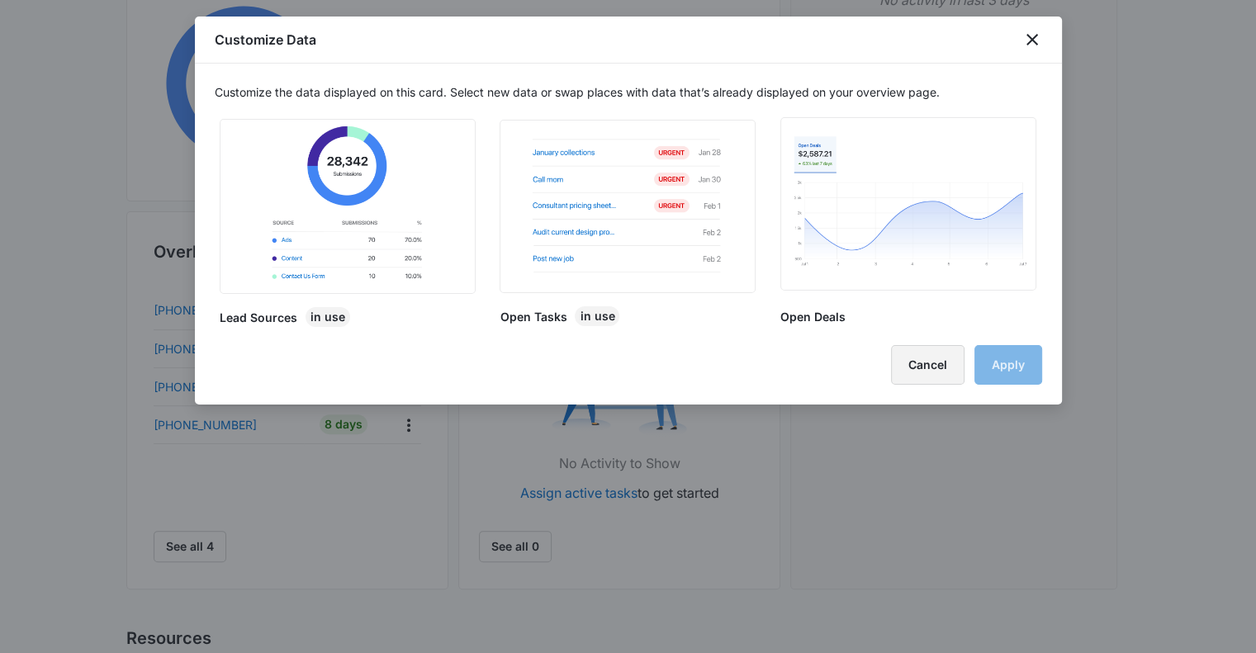 This screenshot has width=1256, height=653. Describe the element at coordinates (627, 206) in the screenshot. I see `img: a table with a list of tasks` at that location.